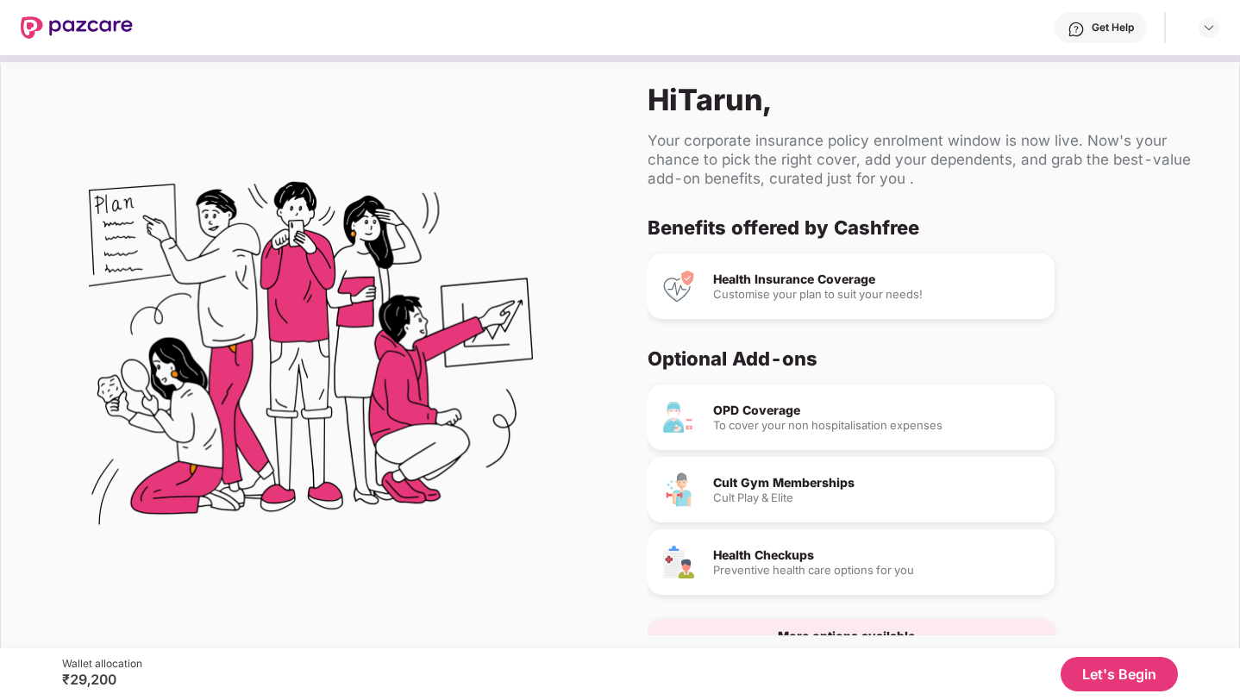 The image size is (1240, 700). Describe the element at coordinates (923, 228) in the screenshot. I see `div: Benefits offered by Cashfree` at that location.